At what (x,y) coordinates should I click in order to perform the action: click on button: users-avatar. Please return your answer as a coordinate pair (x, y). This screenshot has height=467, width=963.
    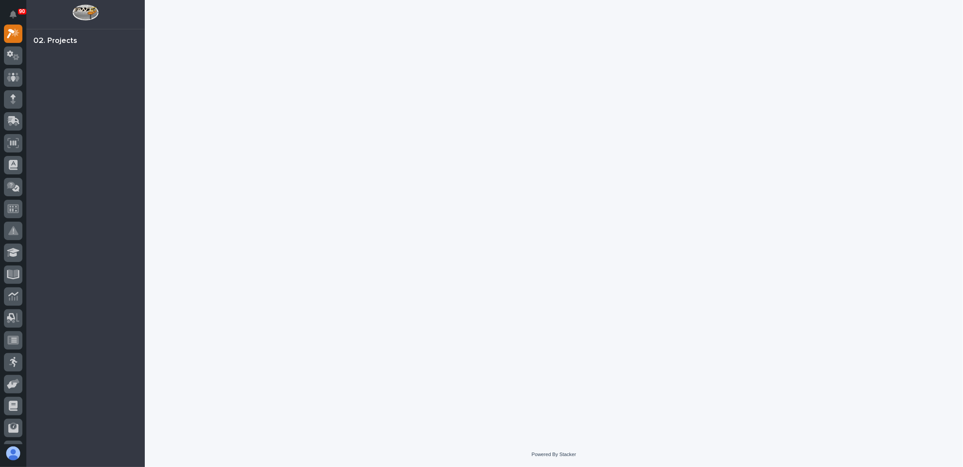
    Looking at the image, I should click on (13, 454).